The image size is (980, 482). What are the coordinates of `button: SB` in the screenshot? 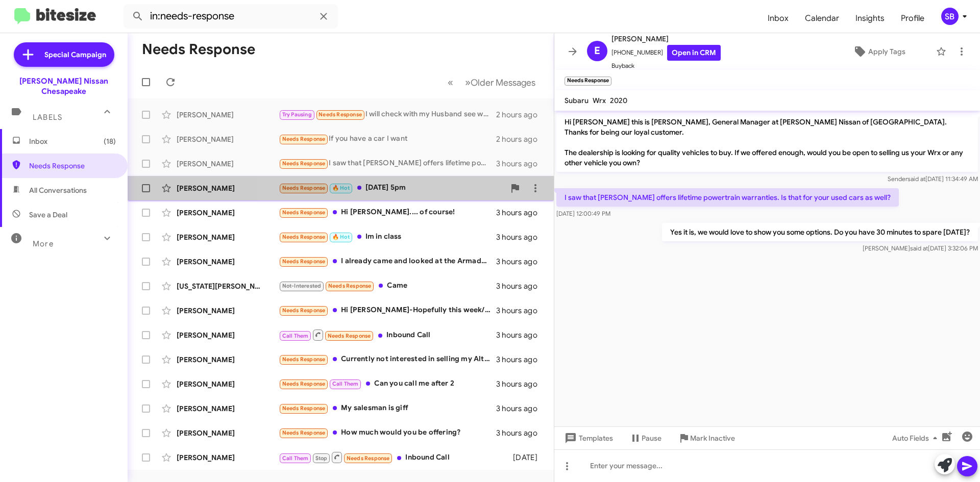 It's located at (951, 16).